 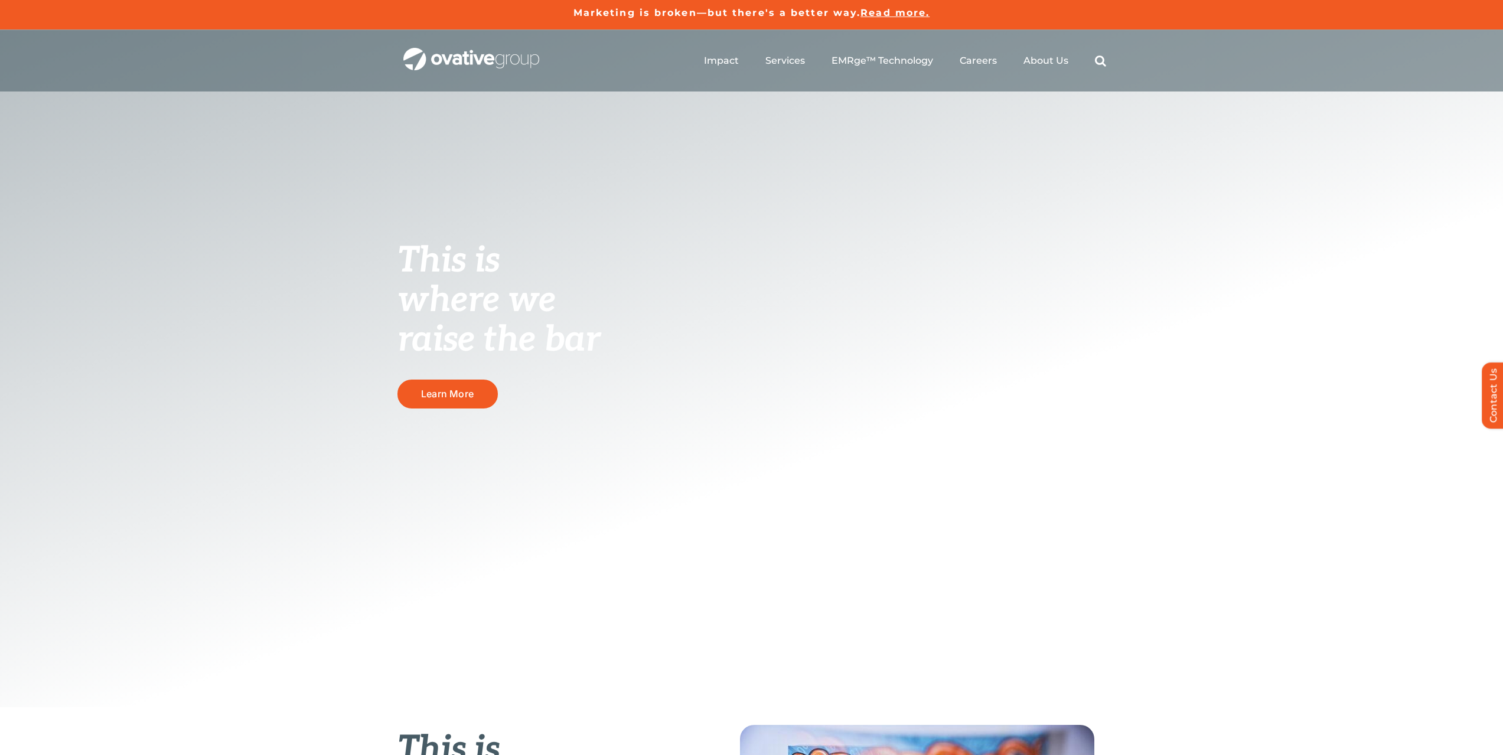 What do you see at coordinates (895, 12) in the screenshot?
I see `span: Read more.` at bounding box center [895, 12].